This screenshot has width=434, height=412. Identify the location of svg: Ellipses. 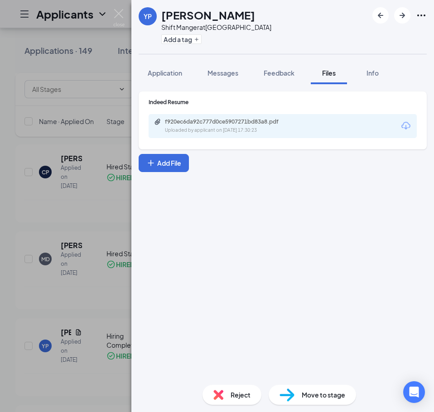
(421, 15).